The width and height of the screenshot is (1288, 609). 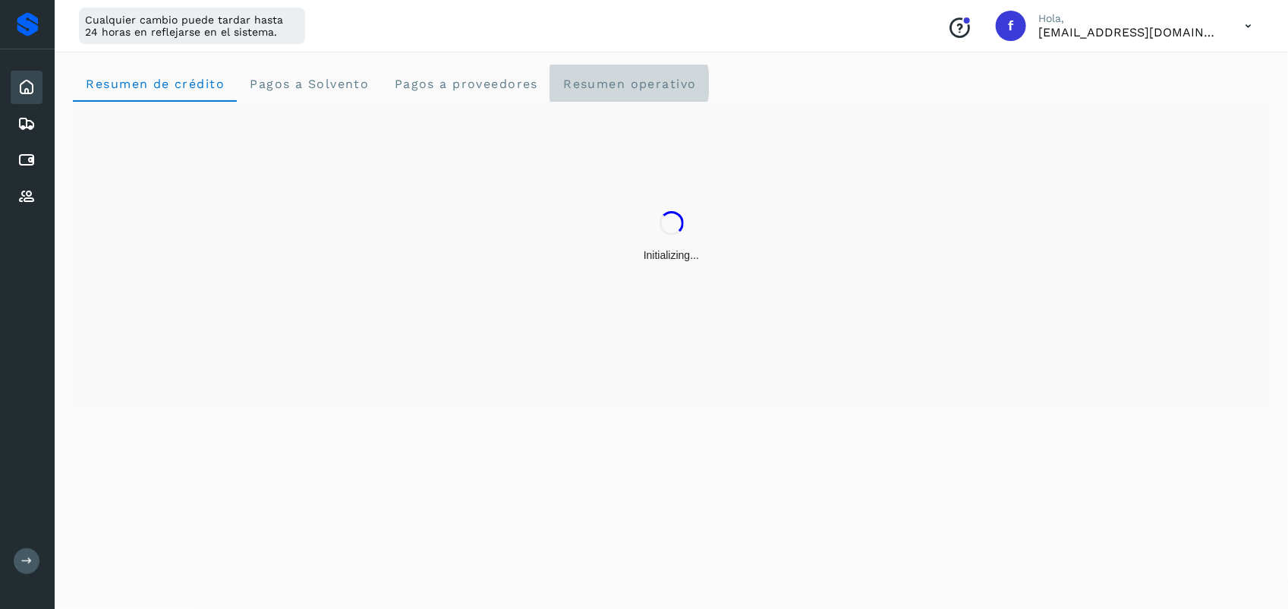 What do you see at coordinates (309, 83) in the screenshot?
I see `span: Pagos a Solvento` at bounding box center [309, 83].